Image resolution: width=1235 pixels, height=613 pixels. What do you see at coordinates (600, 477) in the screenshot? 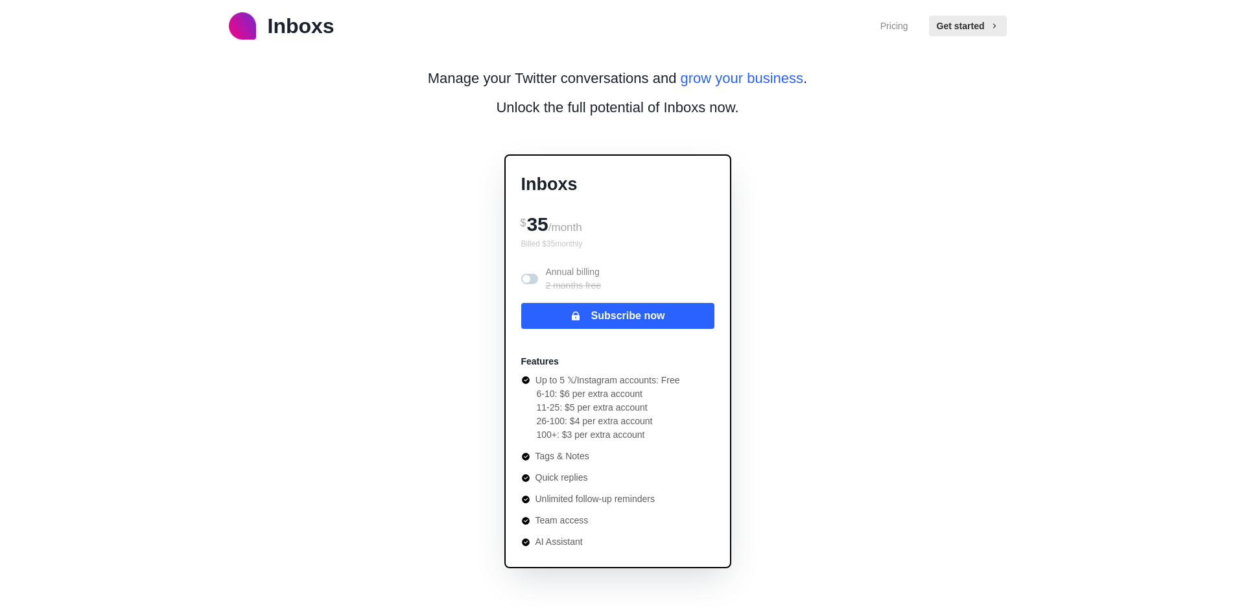
I see `li: Quick replies` at bounding box center [600, 477].